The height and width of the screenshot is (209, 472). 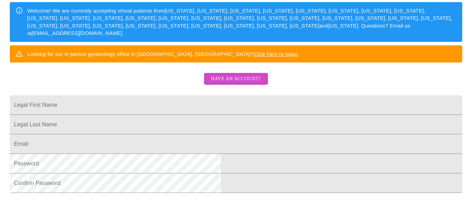 What do you see at coordinates (236, 79) in the screenshot?
I see `span: Have an account?` at bounding box center [236, 79].